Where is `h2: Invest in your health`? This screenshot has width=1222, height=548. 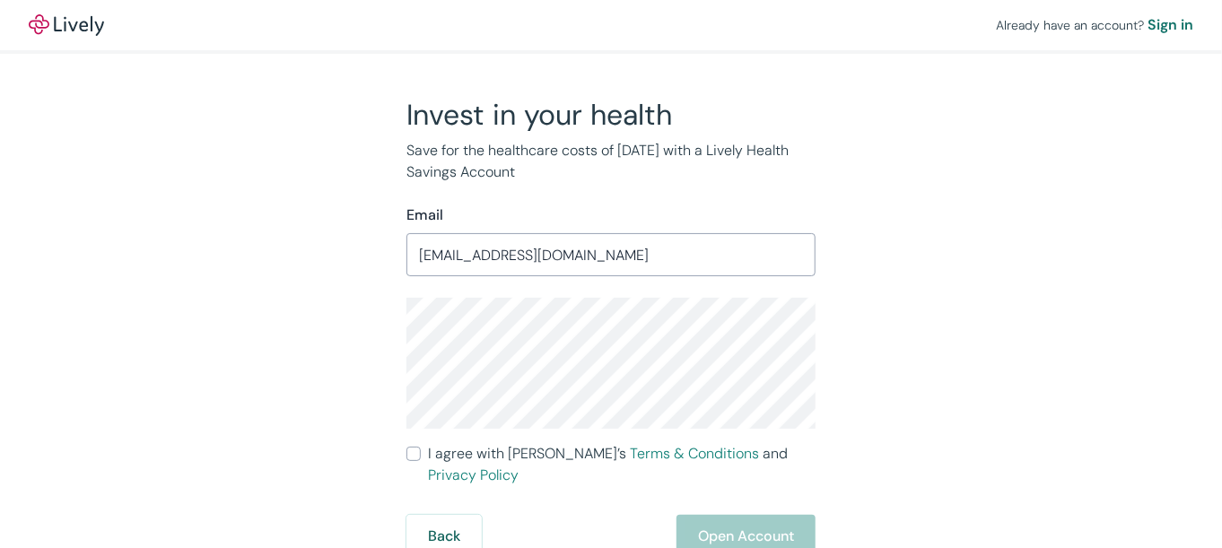
h2: Invest in your health is located at coordinates (611, 115).